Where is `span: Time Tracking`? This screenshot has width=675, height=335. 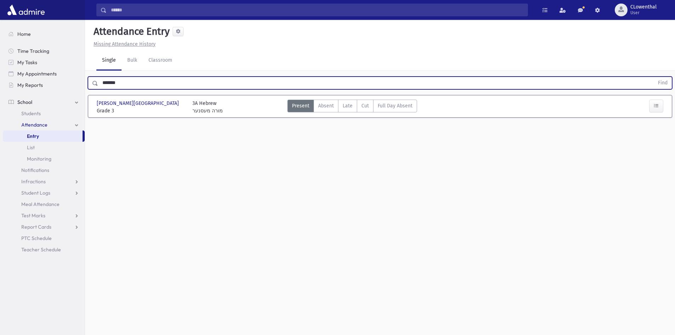 span: Time Tracking is located at coordinates (33, 51).